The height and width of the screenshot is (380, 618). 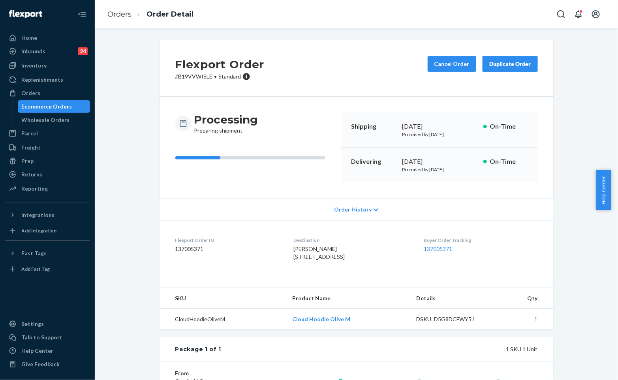 What do you see at coordinates (31, 148) in the screenshot?
I see `div: Freight` at bounding box center [31, 148].